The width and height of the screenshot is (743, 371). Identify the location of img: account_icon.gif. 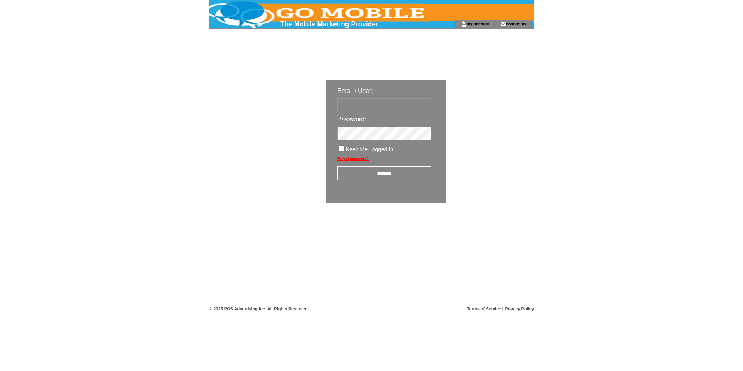
(464, 24).